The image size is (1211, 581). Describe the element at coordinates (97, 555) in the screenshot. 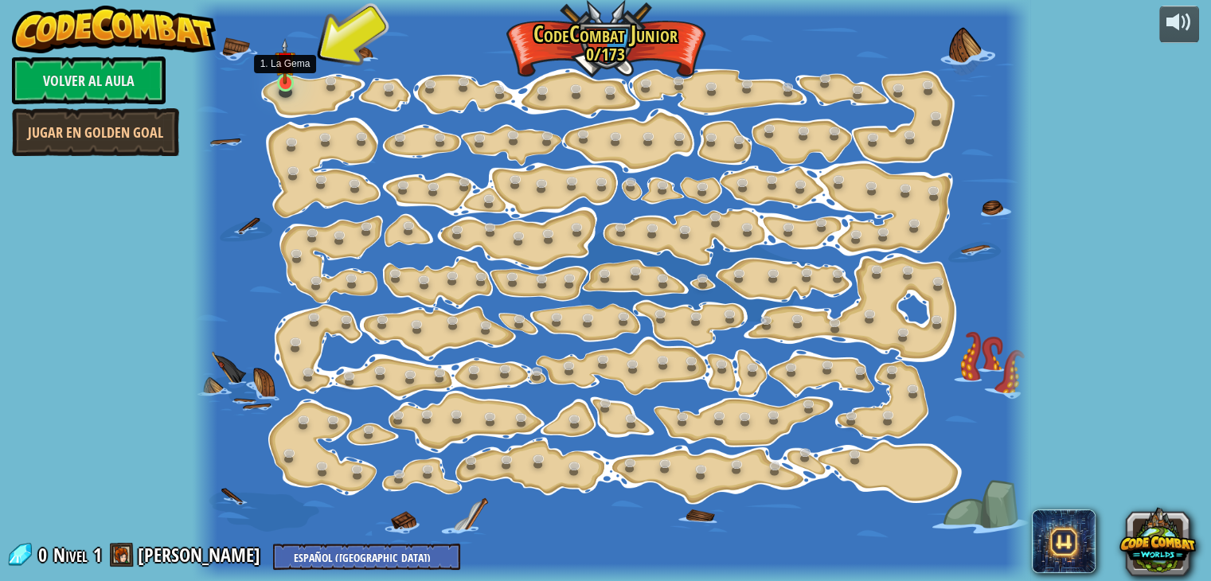

I see `span: 1` at that location.